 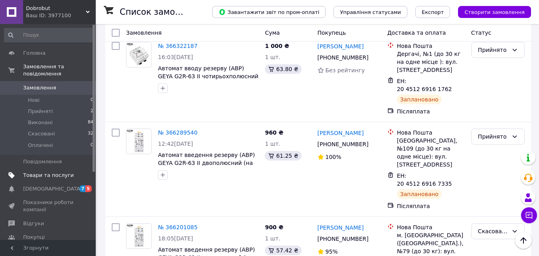 I want to click on span: Відгуки, so click(x=34, y=224).